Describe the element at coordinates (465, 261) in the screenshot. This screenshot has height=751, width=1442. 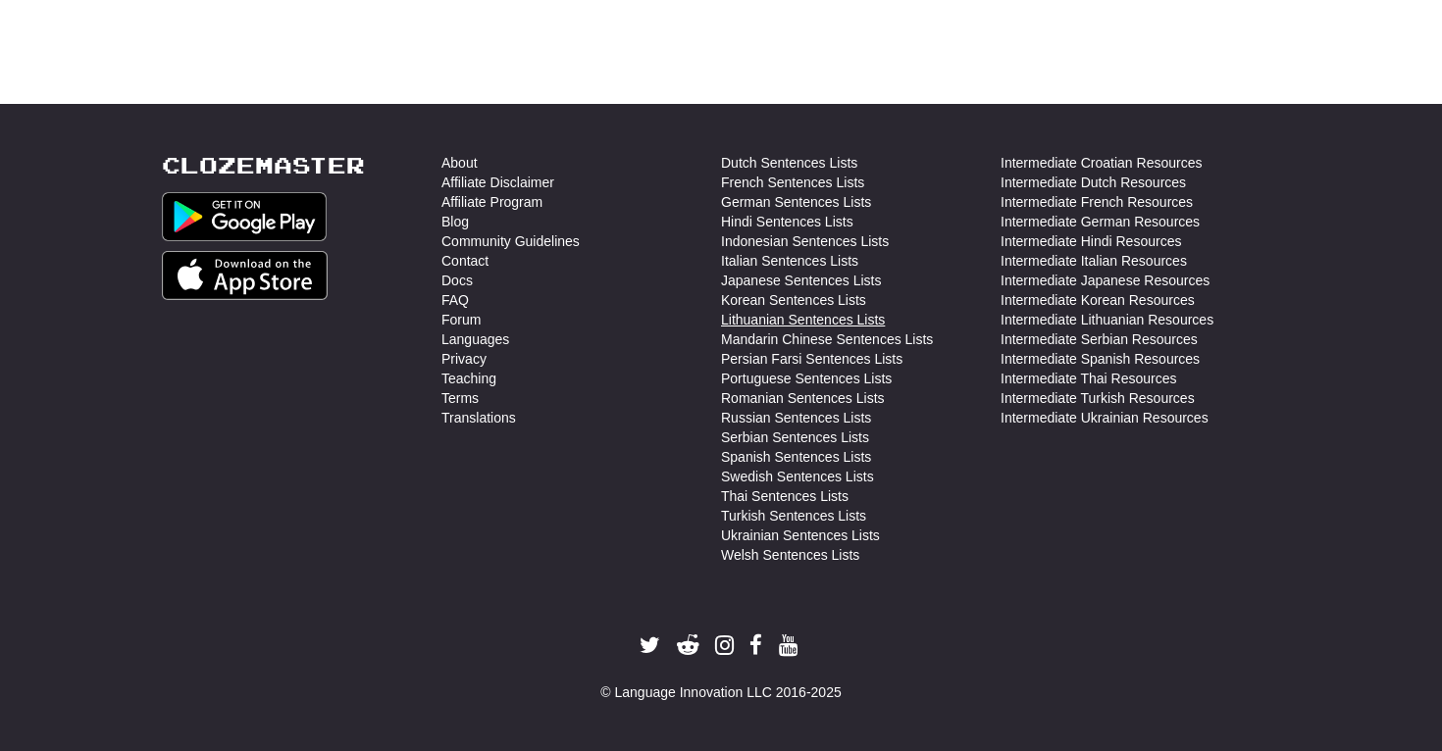
I see `a: Contact` at that location.